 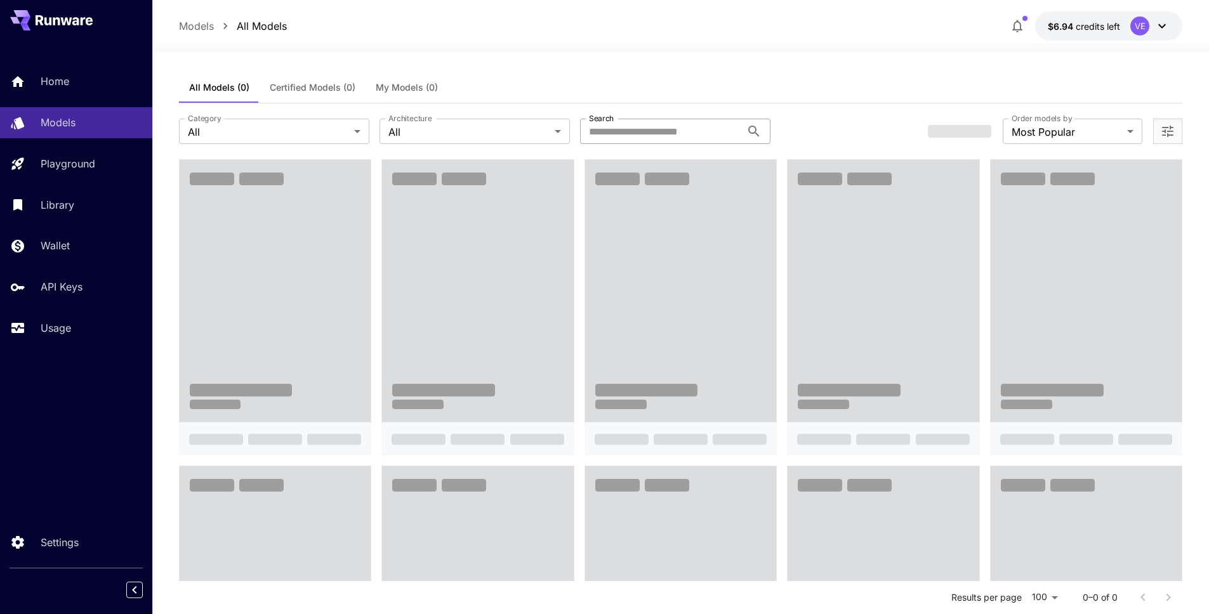 I want to click on div: Collapse sidebar, so click(x=144, y=590).